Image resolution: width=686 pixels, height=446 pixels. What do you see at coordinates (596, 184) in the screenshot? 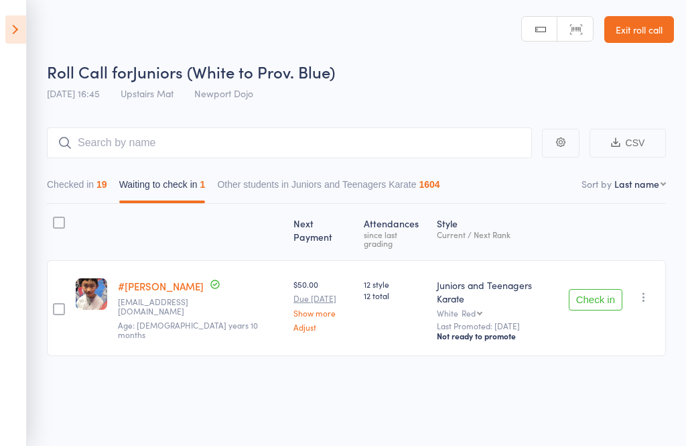
I see `label: Sort by` at bounding box center [596, 184].